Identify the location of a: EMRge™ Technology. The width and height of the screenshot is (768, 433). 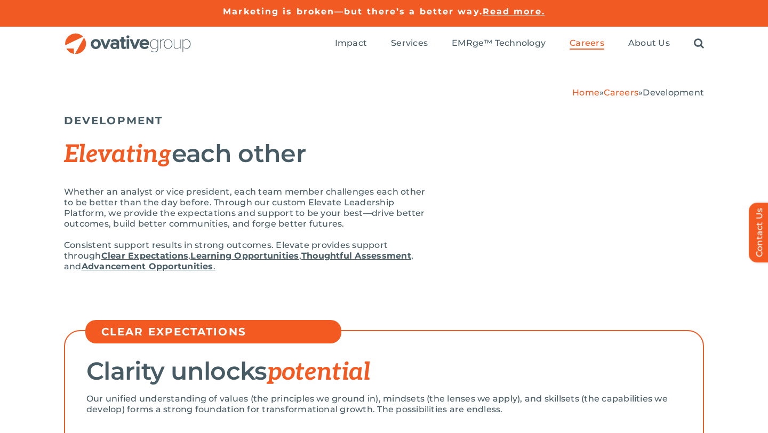
(499, 44).